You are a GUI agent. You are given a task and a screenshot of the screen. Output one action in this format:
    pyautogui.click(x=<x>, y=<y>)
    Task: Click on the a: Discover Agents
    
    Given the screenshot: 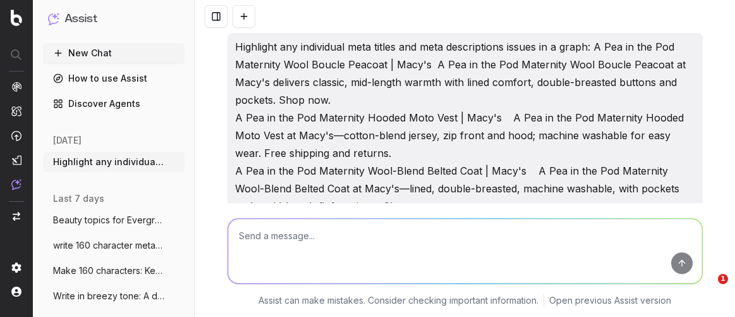 What is the action you would take?
    pyautogui.click(x=114, y=104)
    